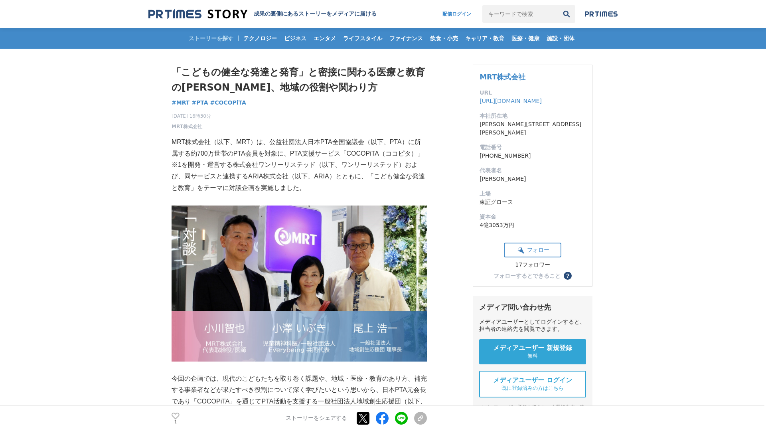 This screenshot has width=766, height=431. What do you see at coordinates (533, 265) in the screenshot?
I see `div: 17フォロワー` at bounding box center [533, 265].